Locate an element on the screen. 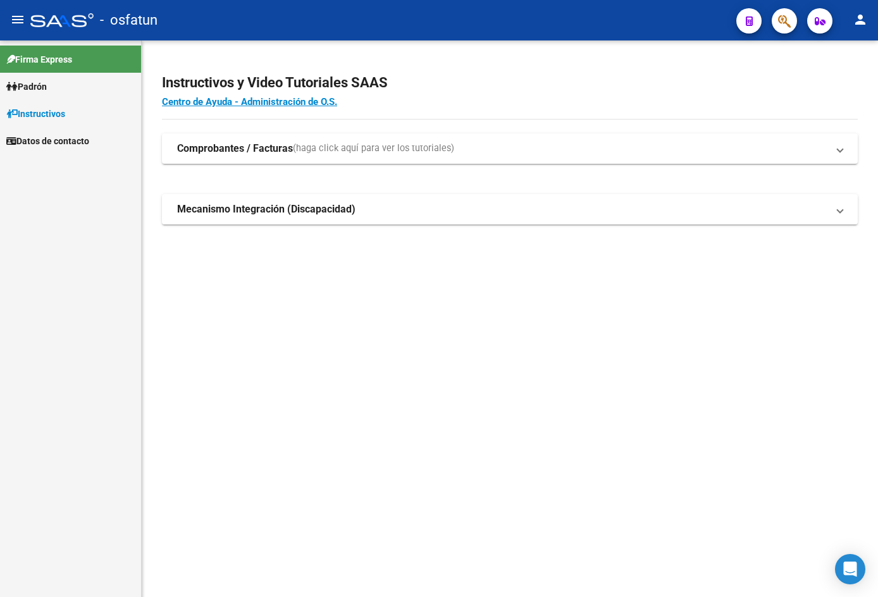 The height and width of the screenshot is (597, 878). span: (haga click aquí para ver los tutoriales) is located at coordinates (373, 149).